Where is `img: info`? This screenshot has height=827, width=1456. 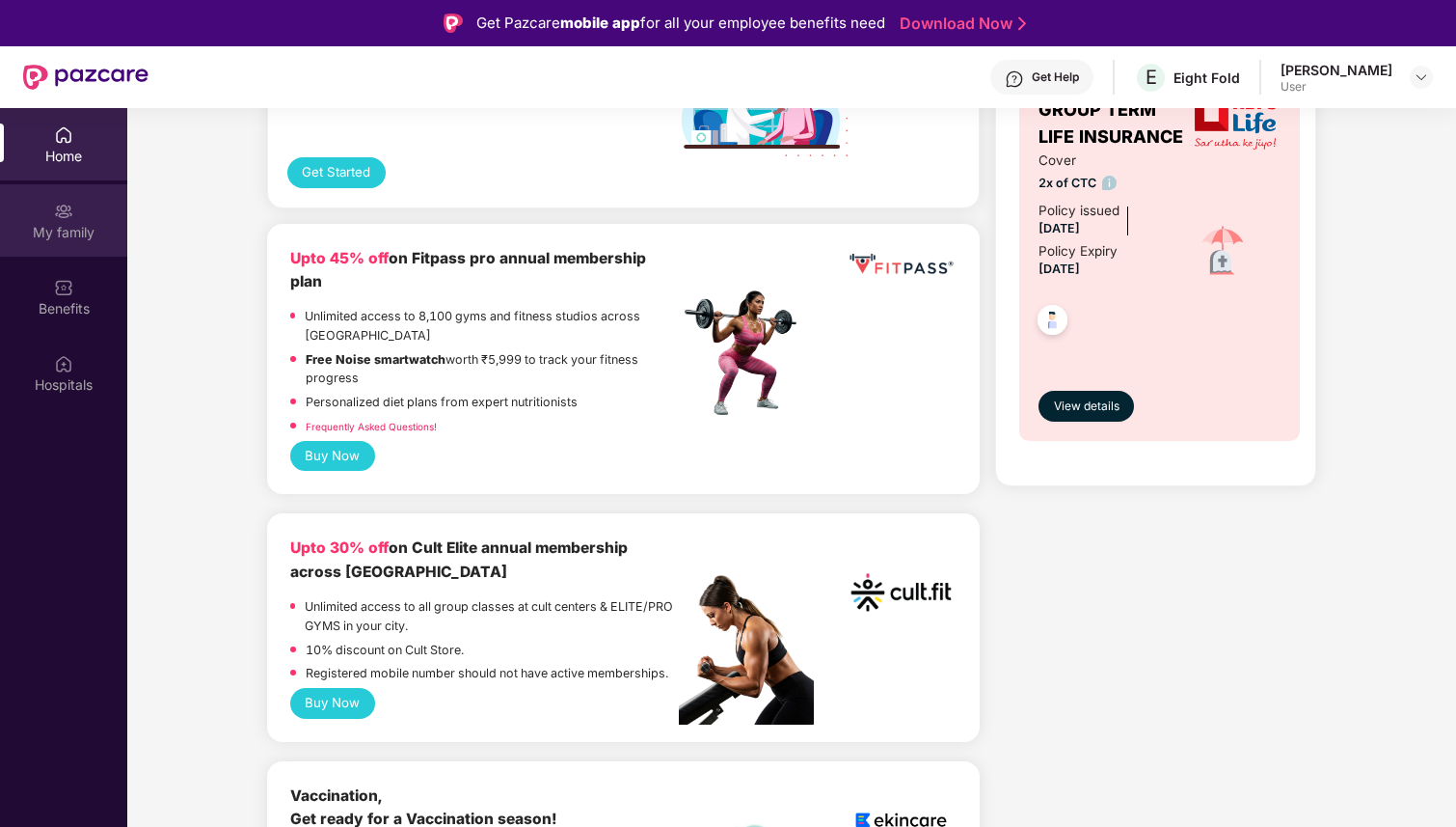 img: info is located at coordinates (1109, 183).